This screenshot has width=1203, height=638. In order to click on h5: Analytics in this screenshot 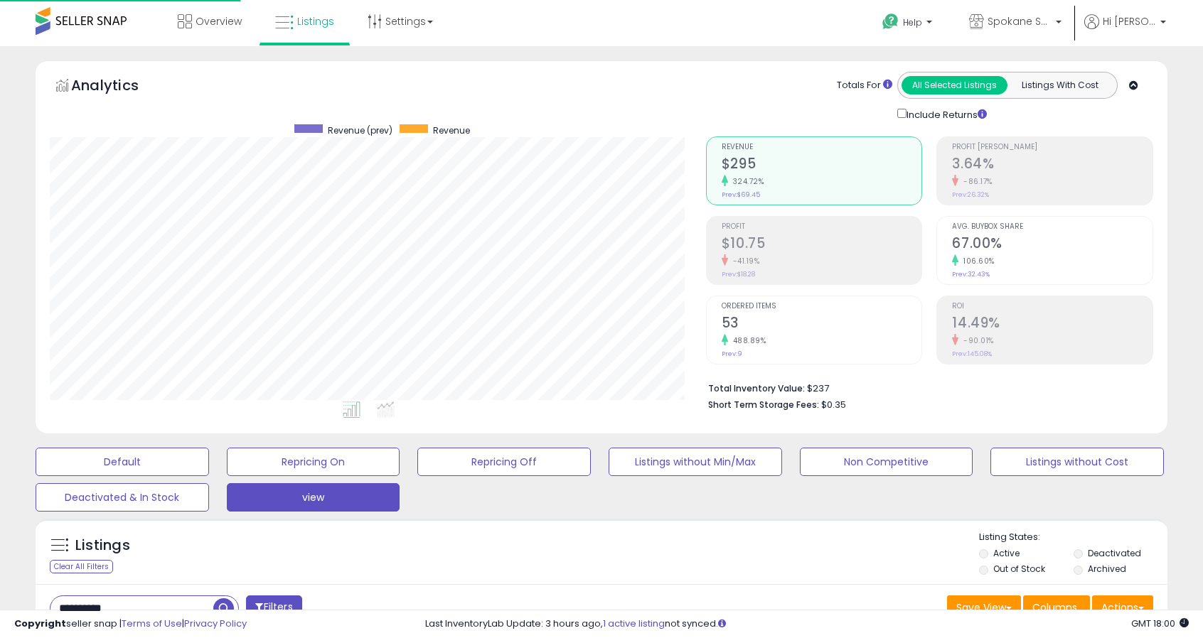, I will do `click(119, 87)`.